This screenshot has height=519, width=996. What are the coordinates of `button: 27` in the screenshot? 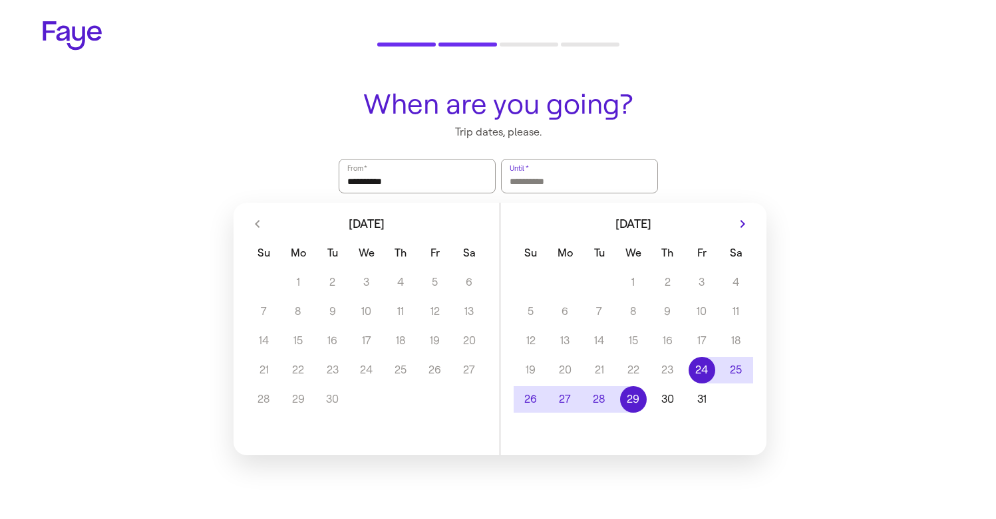 It's located at (564, 400).